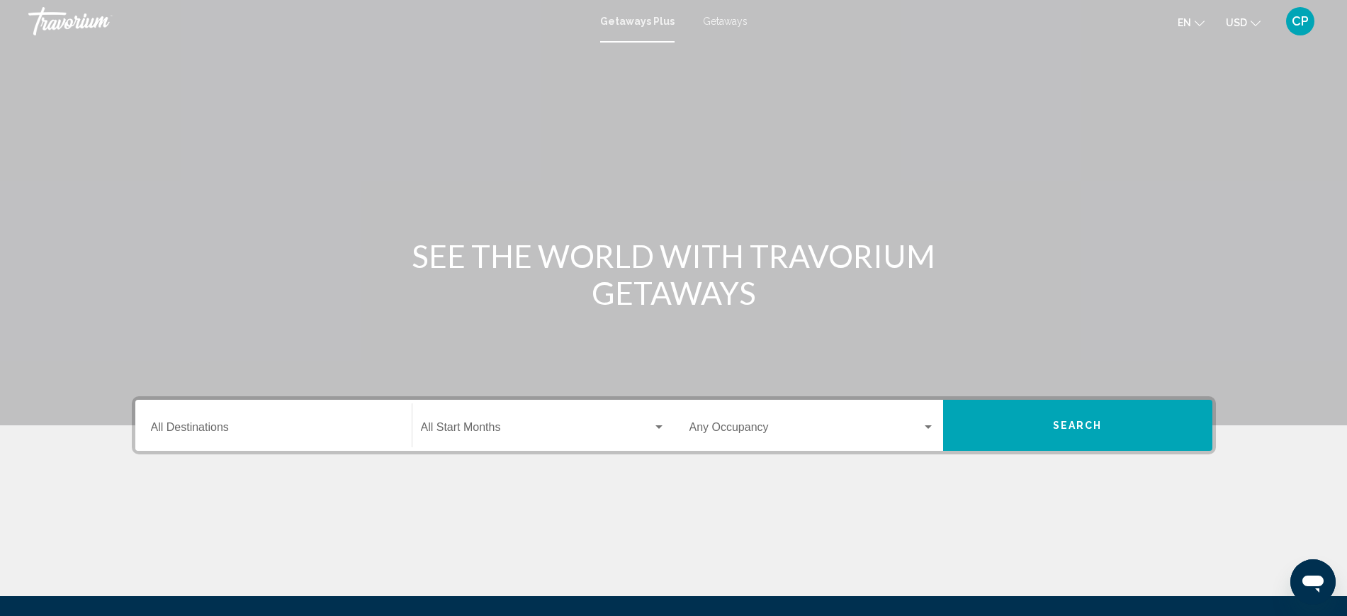 The width and height of the screenshot is (1347, 616). I want to click on span: Search, so click(1077, 426).